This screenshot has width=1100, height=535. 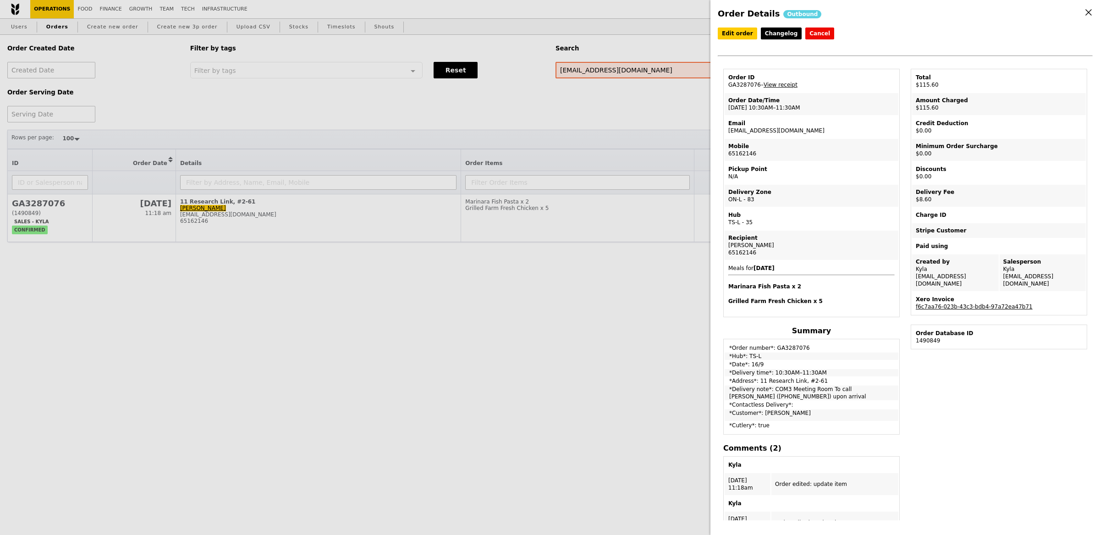 I want to click on h4: Marinara Fish Pasta x 2, so click(x=811, y=286).